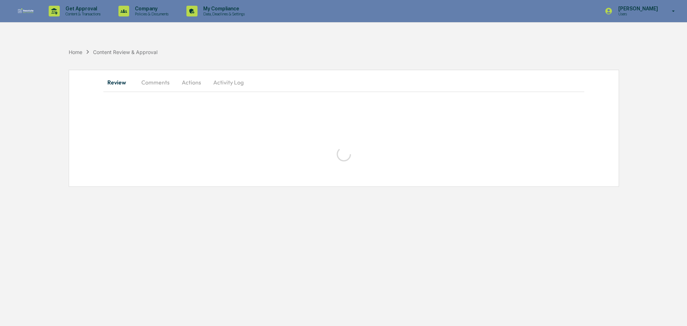 This screenshot has width=687, height=326. I want to click on p: Get Approval, so click(82, 9).